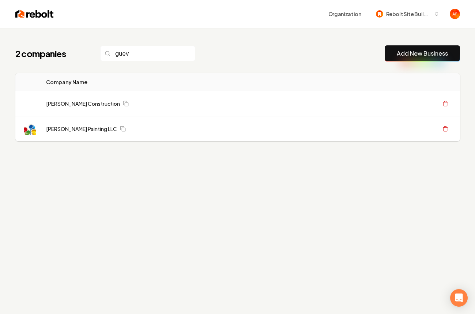 The height and width of the screenshot is (314, 475). I want to click on div: Open Intercom Messenger, so click(459, 298).